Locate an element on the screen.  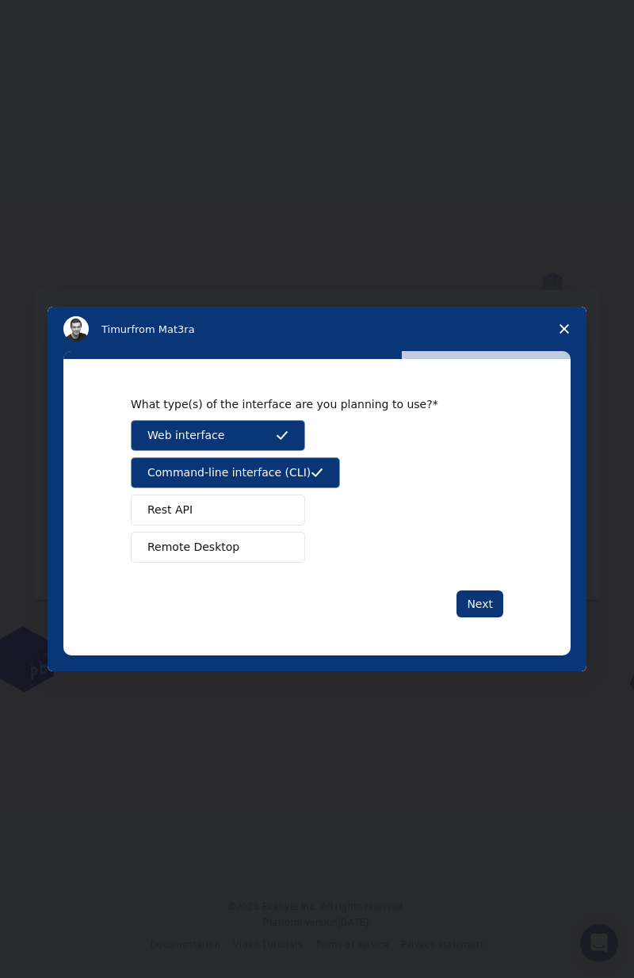
span: Rest API is located at coordinates (170, 509).